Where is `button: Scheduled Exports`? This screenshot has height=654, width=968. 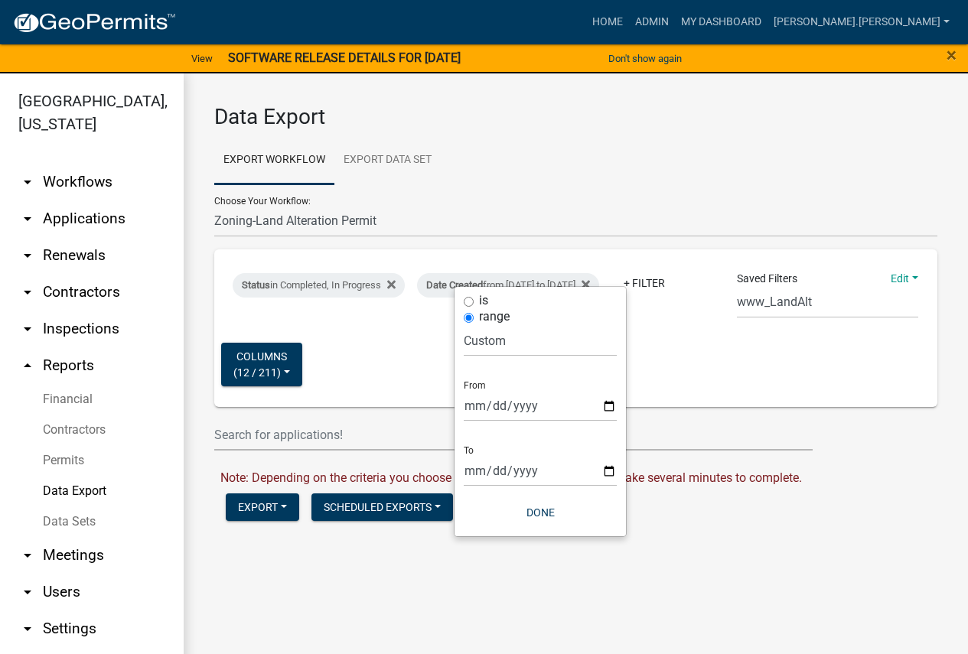
button: Scheduled Exports is located at coordinates (382, 507).